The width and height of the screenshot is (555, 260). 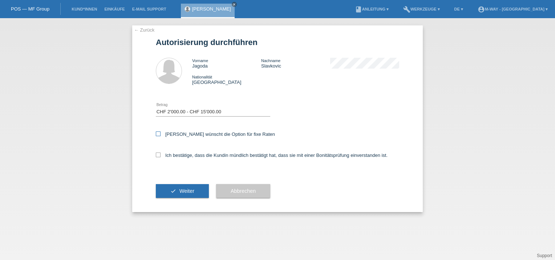 I want to click on span: Nationalität, so click(x=202, y=77).